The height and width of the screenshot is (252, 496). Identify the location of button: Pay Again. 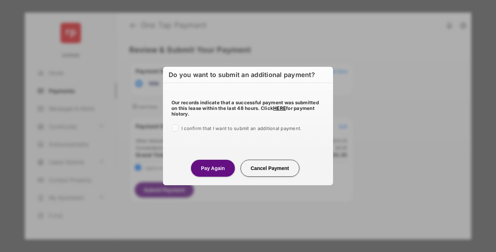
(212, 169).